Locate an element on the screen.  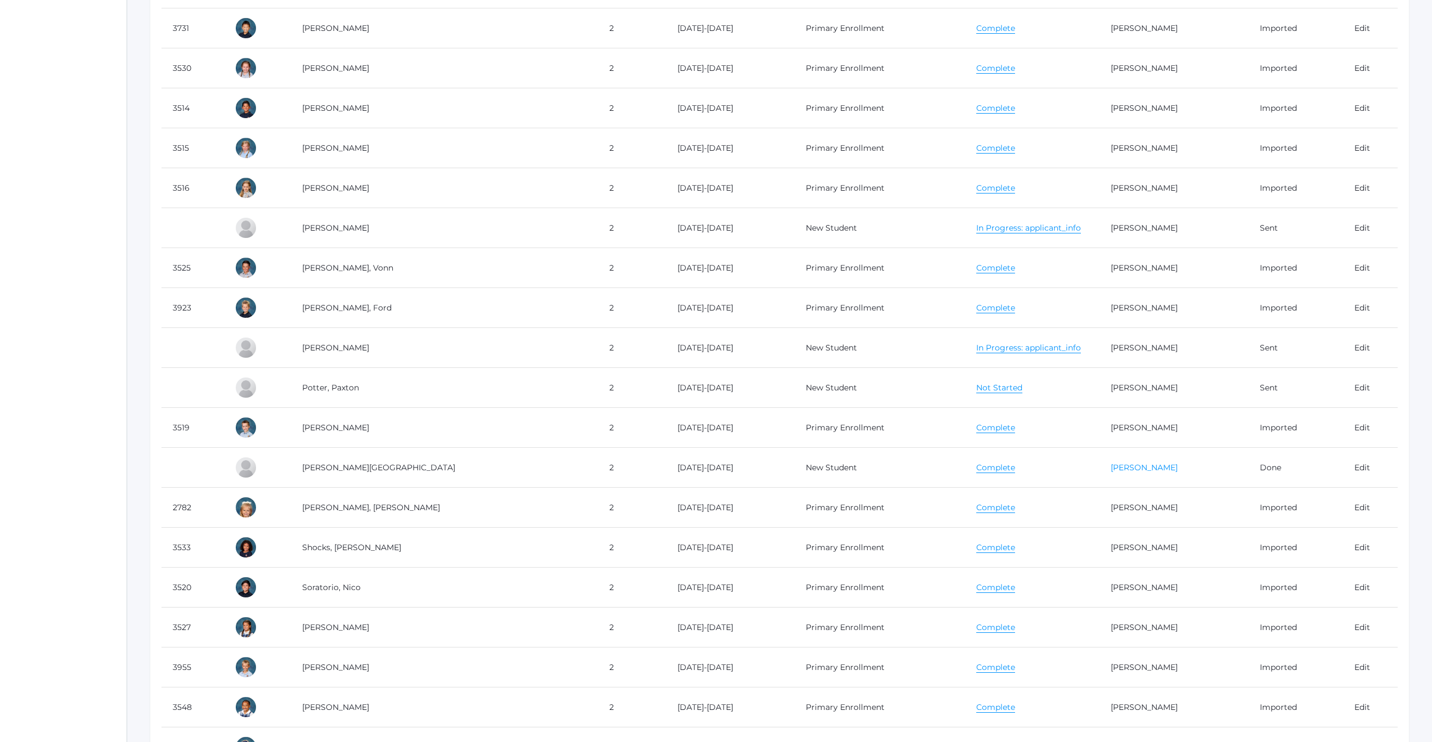
a: Not Started is located at coordinates (999, 388).